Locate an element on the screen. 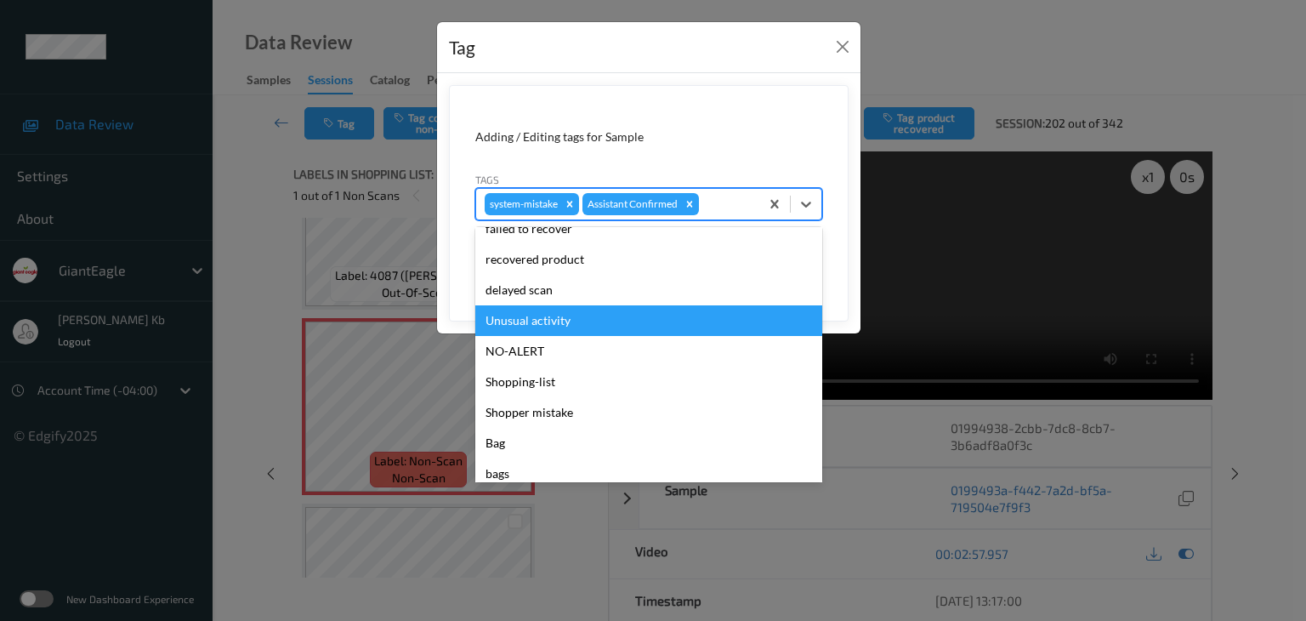 The image size is (1306, 621). div: Adding / Editing tags for Sample is located at coordinates (649, 137).